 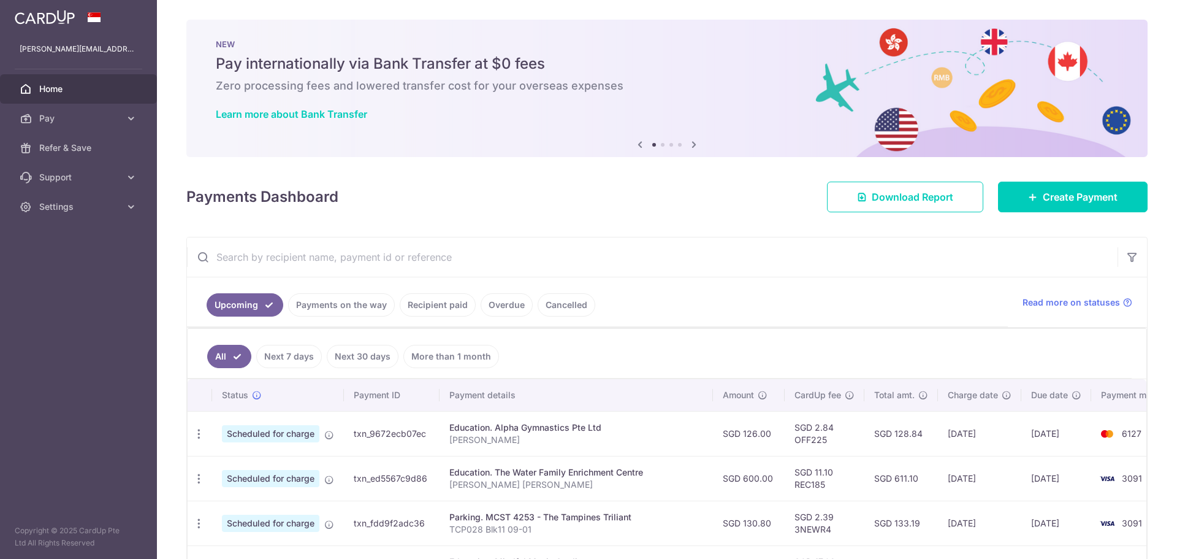 I want to click on td: SGD 130.80, so click(x=749, y=522).